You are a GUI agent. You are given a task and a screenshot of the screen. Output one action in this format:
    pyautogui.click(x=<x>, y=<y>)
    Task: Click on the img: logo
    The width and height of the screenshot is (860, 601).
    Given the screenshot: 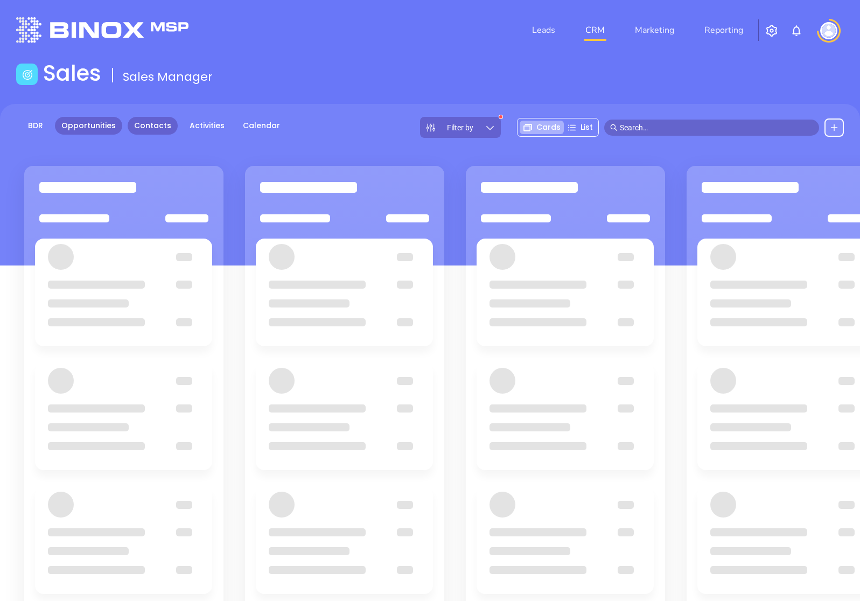 What is the action you would take?
    pyautogui.click(x=102, y=30)
    